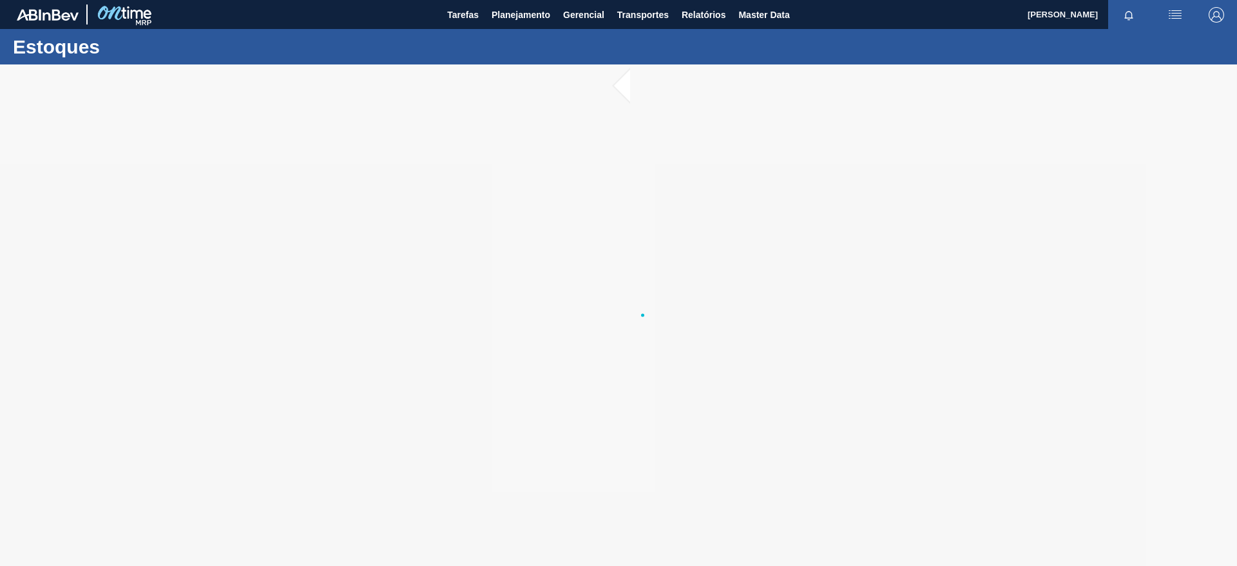 The image size is (1237, 566). What do you see at coordinates (462, 15) in the screenshot?
I see `span: Tarefas` at bounding box center [462, 15].